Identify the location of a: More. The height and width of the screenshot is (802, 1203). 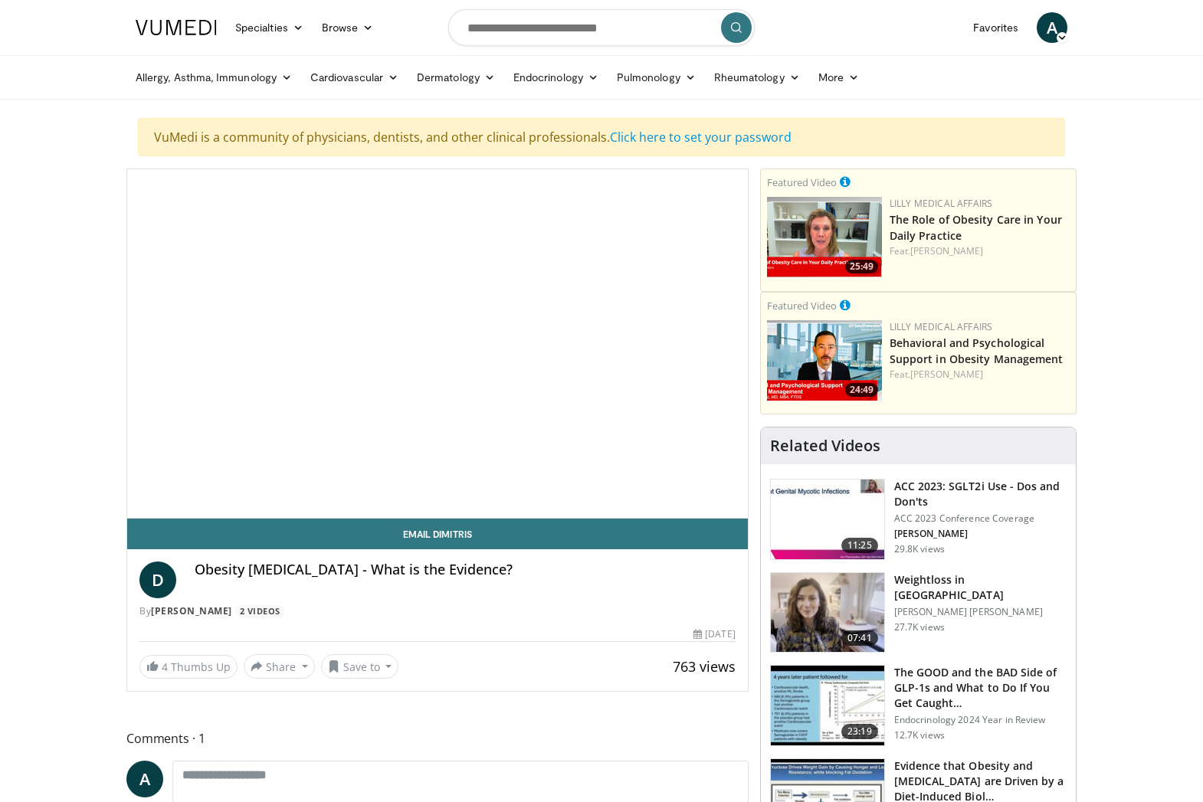
(838, 77).